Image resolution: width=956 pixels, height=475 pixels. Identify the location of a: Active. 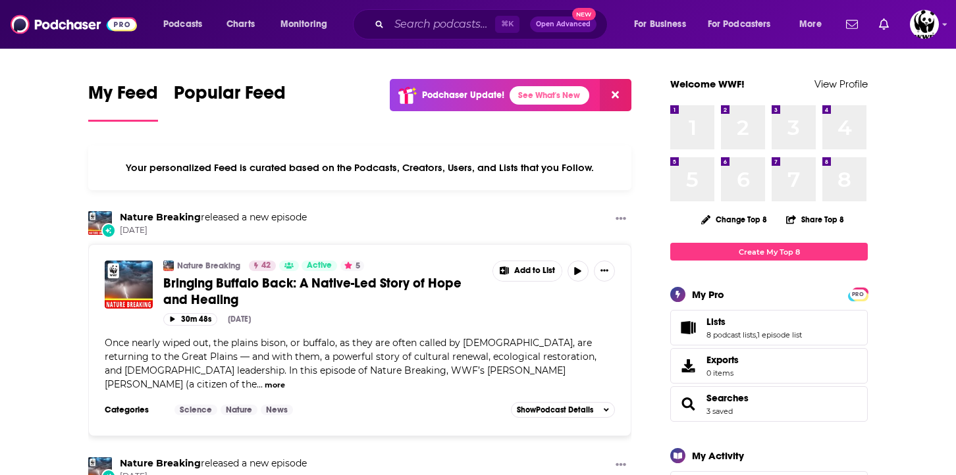
(319, 266).